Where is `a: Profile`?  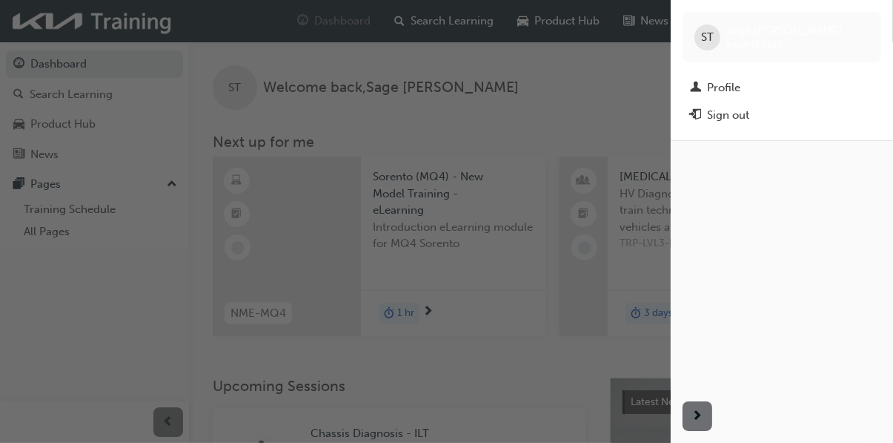 a: Profile is located at coordinates (782, 87).